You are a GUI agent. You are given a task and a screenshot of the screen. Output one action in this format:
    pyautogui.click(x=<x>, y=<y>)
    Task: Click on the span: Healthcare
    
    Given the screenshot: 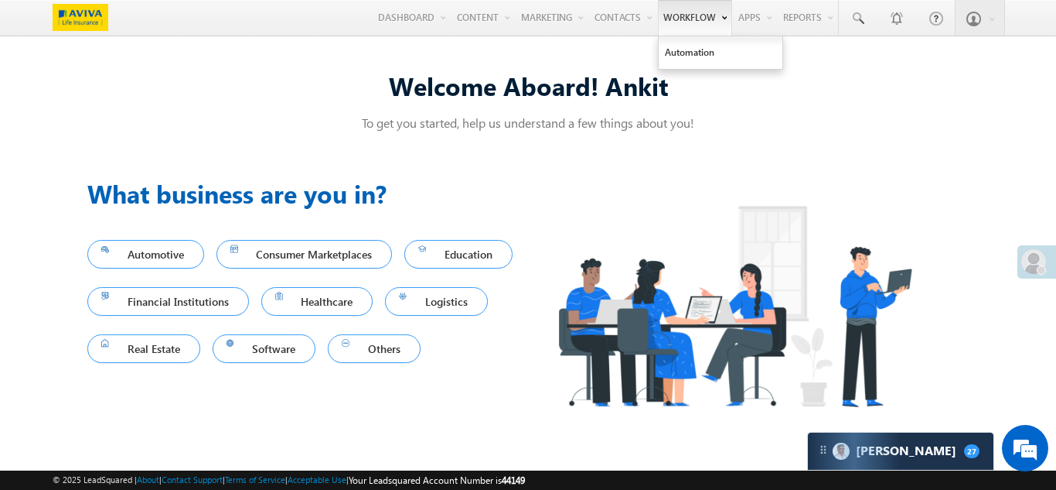 What is the action you would take?
    pyautogui.click(x=317, y=301)
    